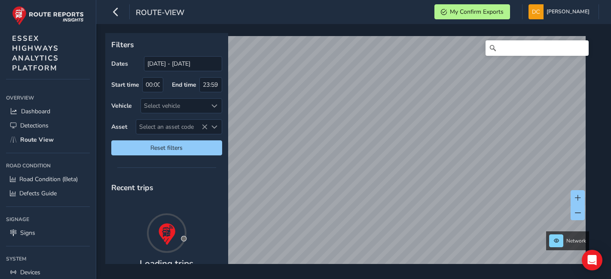 This screenshot has width=611, height=279. Describe the element at coordinates (35, 53) in the screenshot. I see `span: ESSEX HIGHWAYS ANALYTICS PLATFORM` at that location.